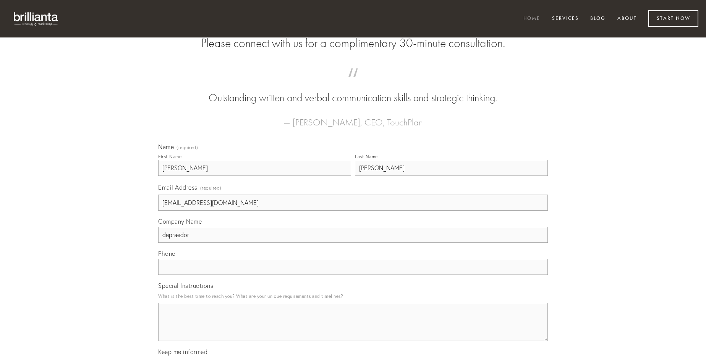 This screenshot has height=359, width=706. Describe the element at coordinates (673, 18) in the screenshot. I see `a: Start Now` at that location.